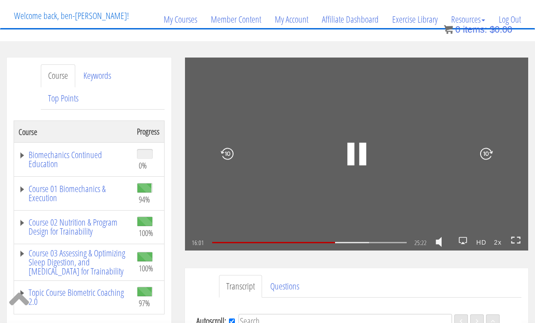  Describe the element at coordinates (144, 200) in the screenshot. I see `span: 94%` at that location.